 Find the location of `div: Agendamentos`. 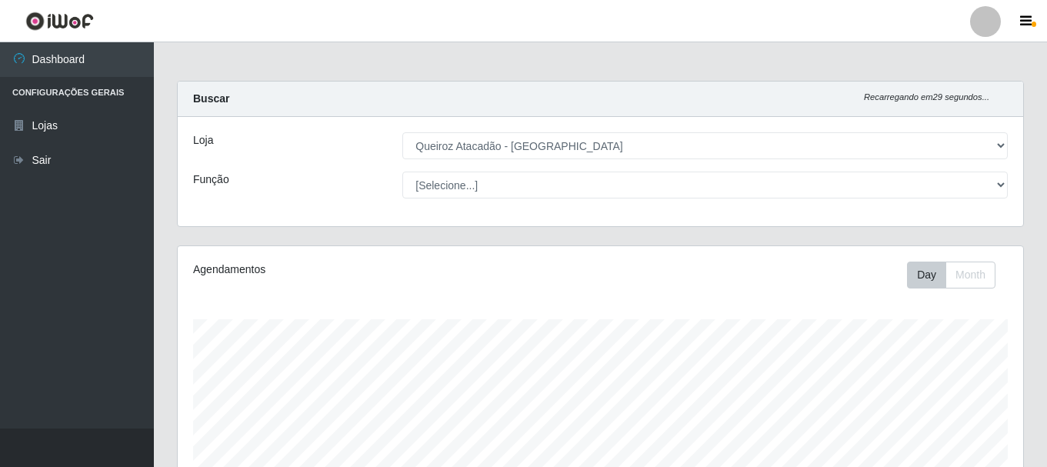

div: Agendamentos is located at coordinates (356, 269).